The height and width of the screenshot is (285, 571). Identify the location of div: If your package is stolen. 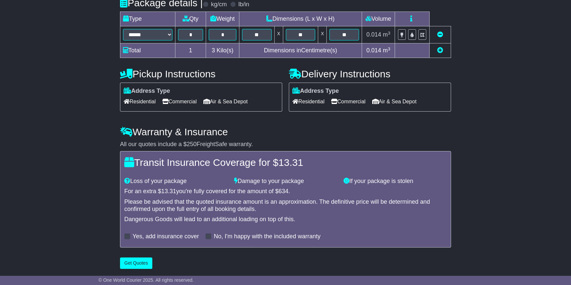
(395, 182).